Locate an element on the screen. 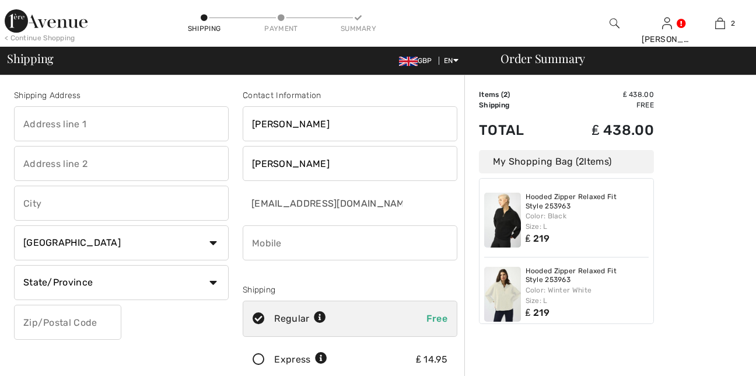 The height and width of the screenshot is (376, 756). span: GBP is located at coordinates (418, 61).